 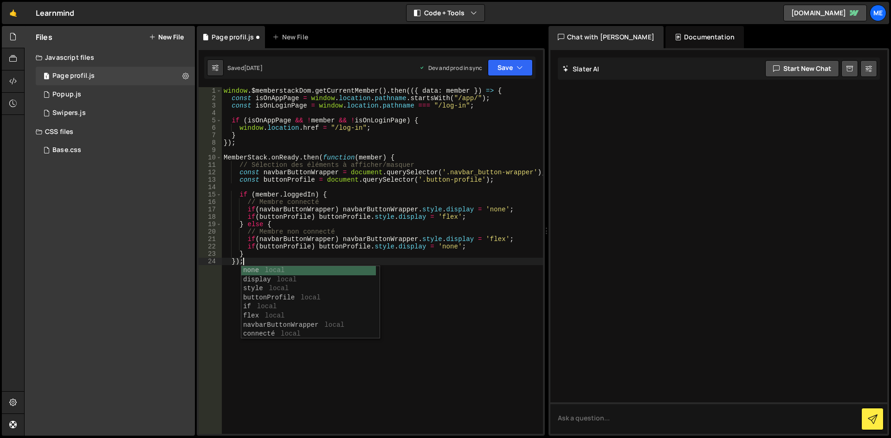 What do you see at coordinates (450, 68) in the screenshot?
I see `div: Dev and prod in sync` at bounding box center [450, 68].